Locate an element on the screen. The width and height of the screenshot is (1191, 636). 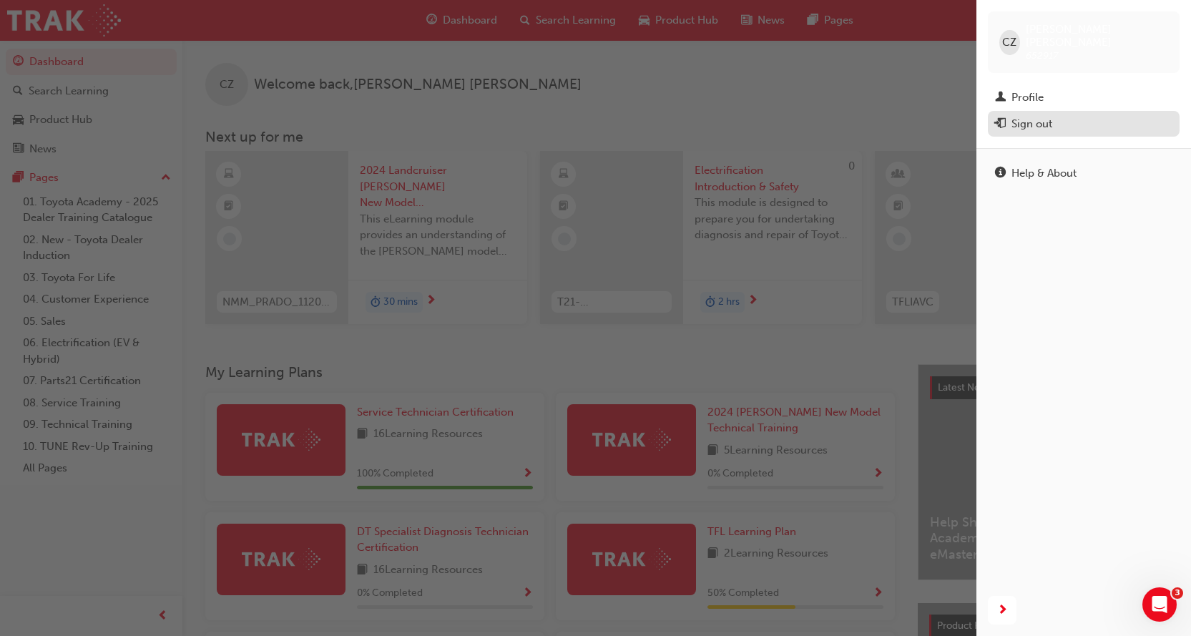
span: 3 is located at coordinates (1177, 593).